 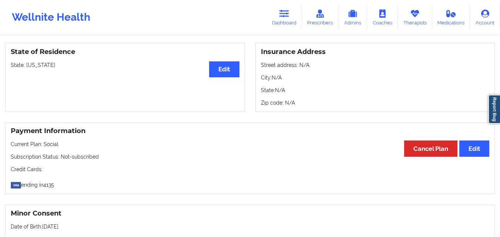 I want to click on a: Admins, so click(x=353, y=17).